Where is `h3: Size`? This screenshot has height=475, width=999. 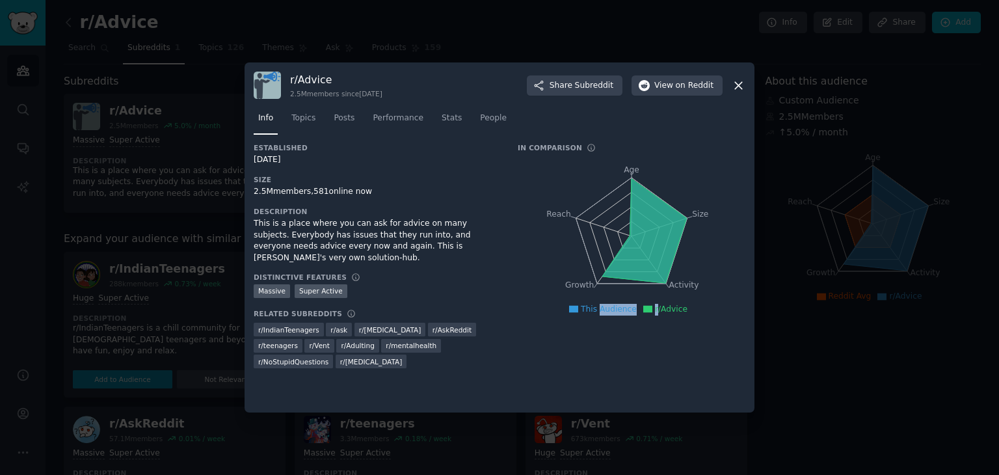
h3: Size is located at coordinates (377, 179).